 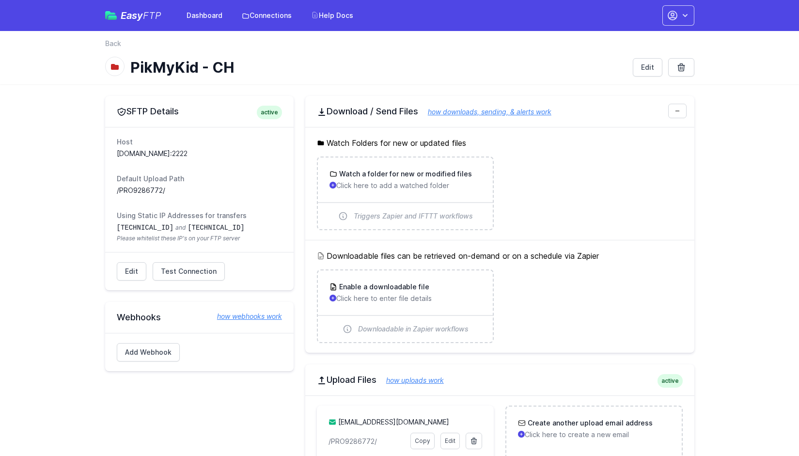 What do you see at coordinates (199, 179) in the screenshot?
I see `dt: Default Upload Path` at bounding box center [199, 179].